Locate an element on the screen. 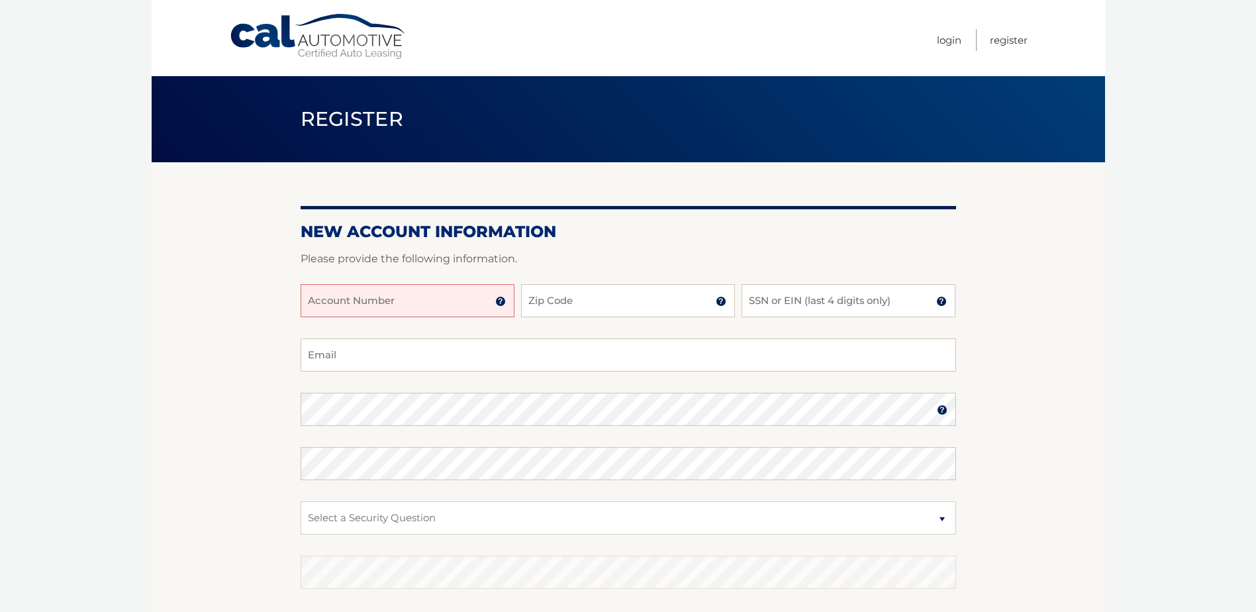 The image size is (1256, 612). input: SSN or EIN (last 4 digits only) is located at coordinates (848, 301).